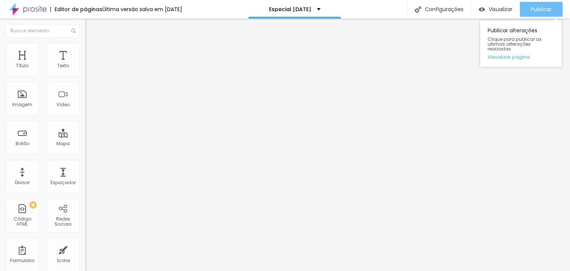 The width and height of the screenshot is (570, 271). What do you see at coordinates (63, 260) in the screenshot?
I see `div: Ícone` at bounding box center [63, 260].